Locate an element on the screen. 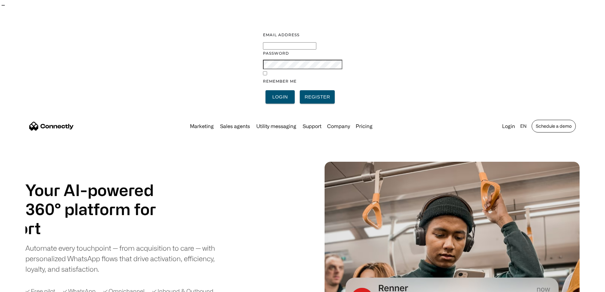 Image resolution: width=605 pixels, height=292 pixels. div: carousel is located at coordinates (99, 228).